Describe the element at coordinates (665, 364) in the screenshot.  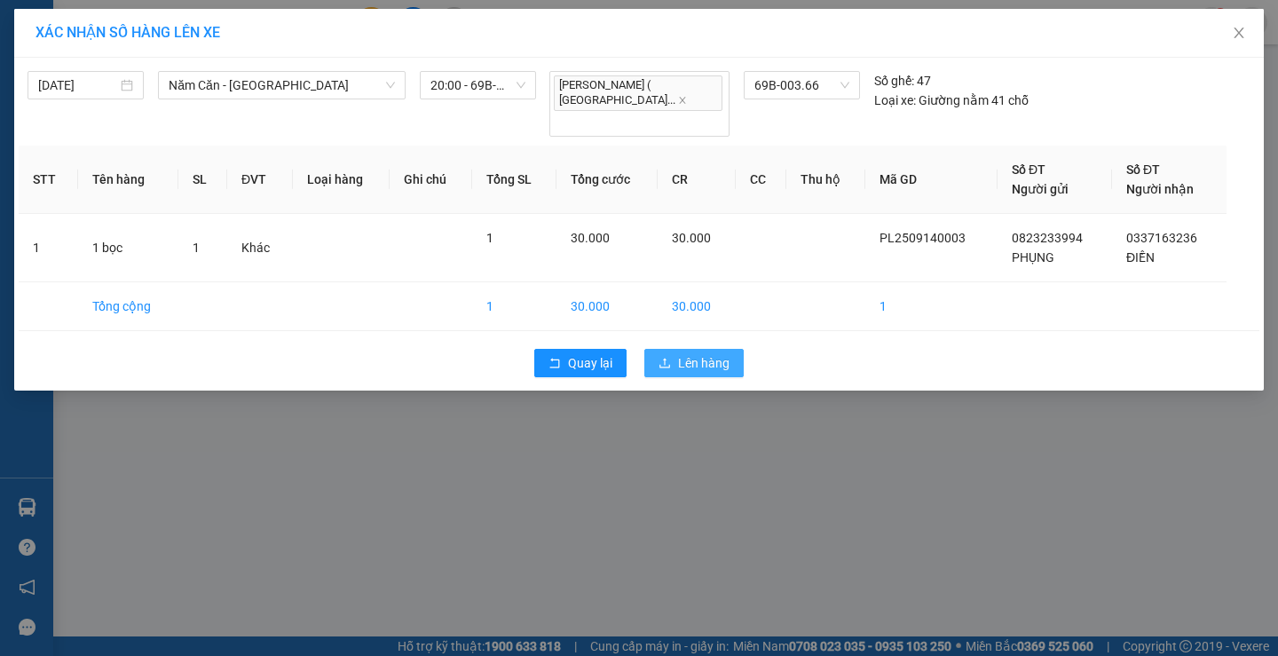
I see `span: upload` at that location.